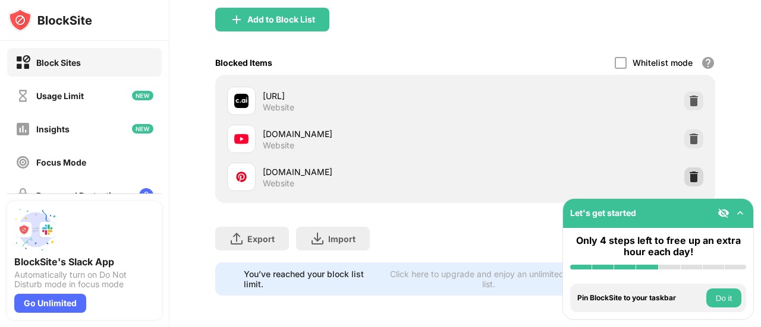 This screenshot has height=327, width=761. What do you see at coordinates (603, 213) in the screenshot?
I see `div: Let's get started` at bounding box center [603, 213].